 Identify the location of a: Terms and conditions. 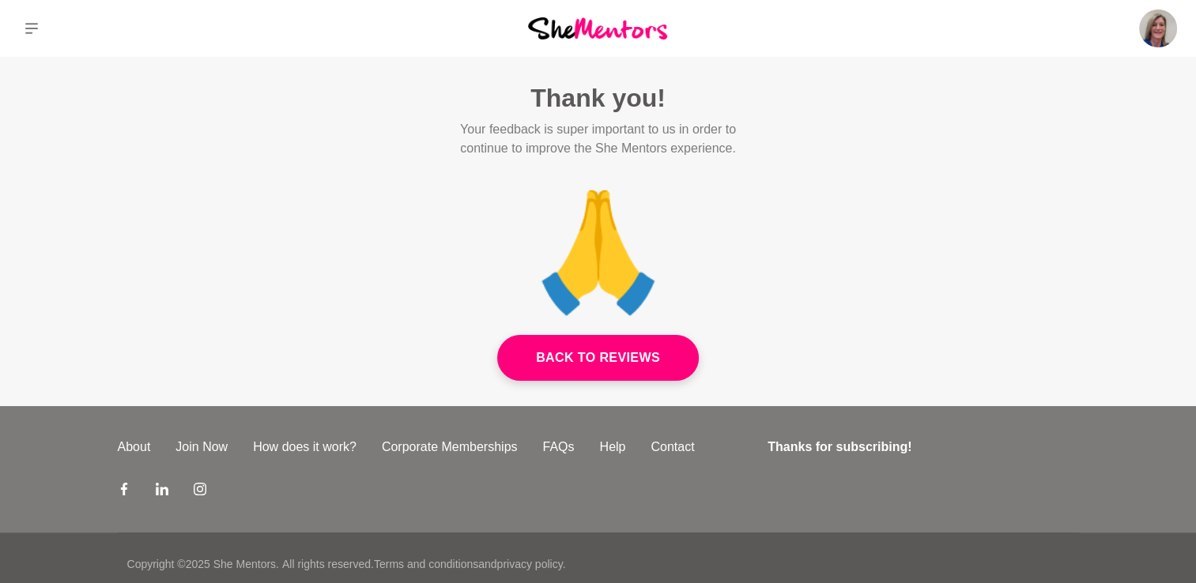
(426, 564).